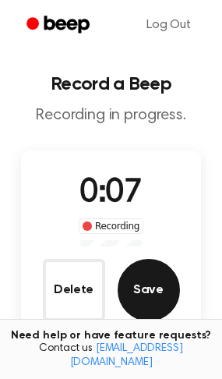  I want to click on a: Log Out, so click(169, 25).